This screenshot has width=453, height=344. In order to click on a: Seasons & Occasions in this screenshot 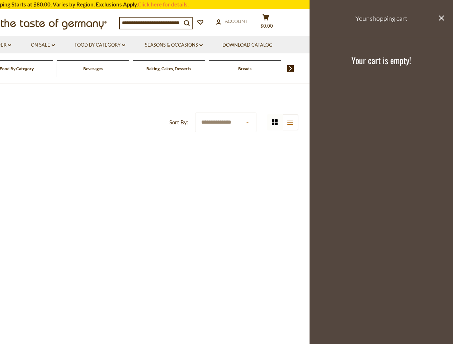, I will do `click(174, 45)`.